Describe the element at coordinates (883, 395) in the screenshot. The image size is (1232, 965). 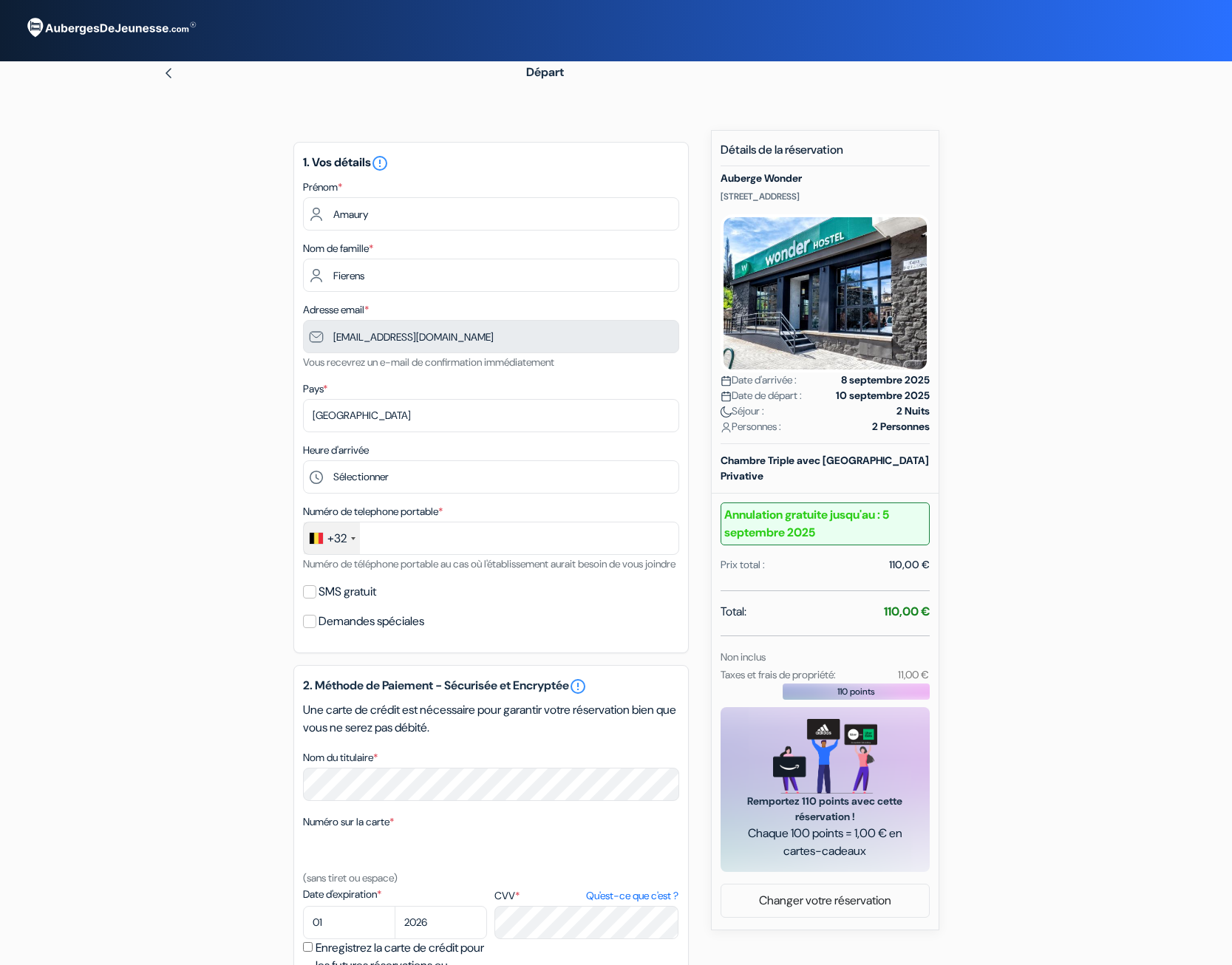
I see `strong: 10 septembre 2025` at that location.